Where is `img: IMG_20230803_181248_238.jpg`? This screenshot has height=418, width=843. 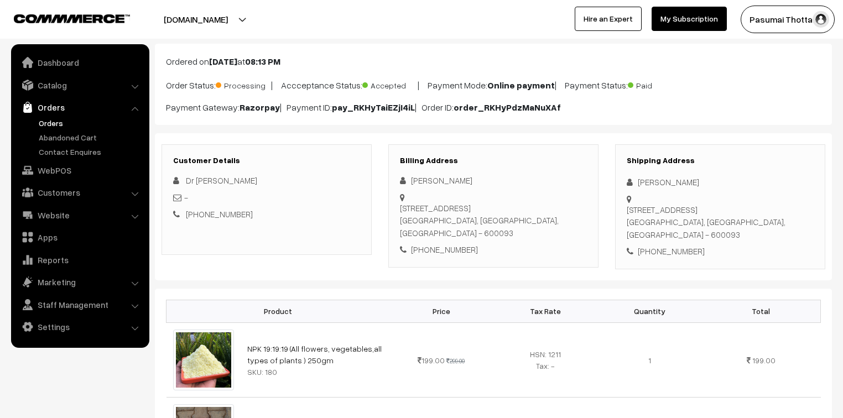 img: IMG_20230803_181248_238.jpg is located at coordinates (203, 360).